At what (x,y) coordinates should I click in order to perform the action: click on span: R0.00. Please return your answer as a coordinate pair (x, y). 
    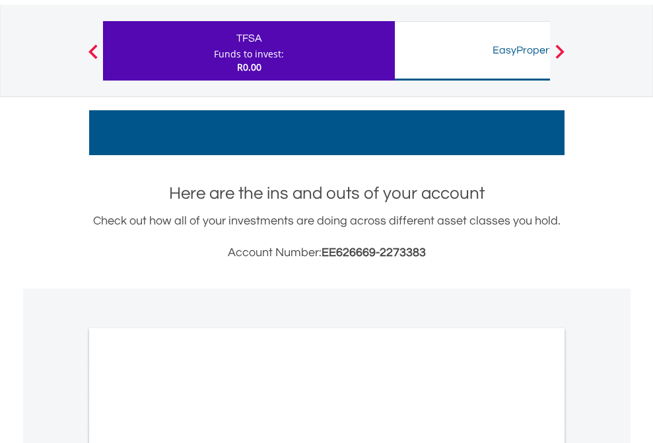
    Looking at the image, I should click on (249, 67).